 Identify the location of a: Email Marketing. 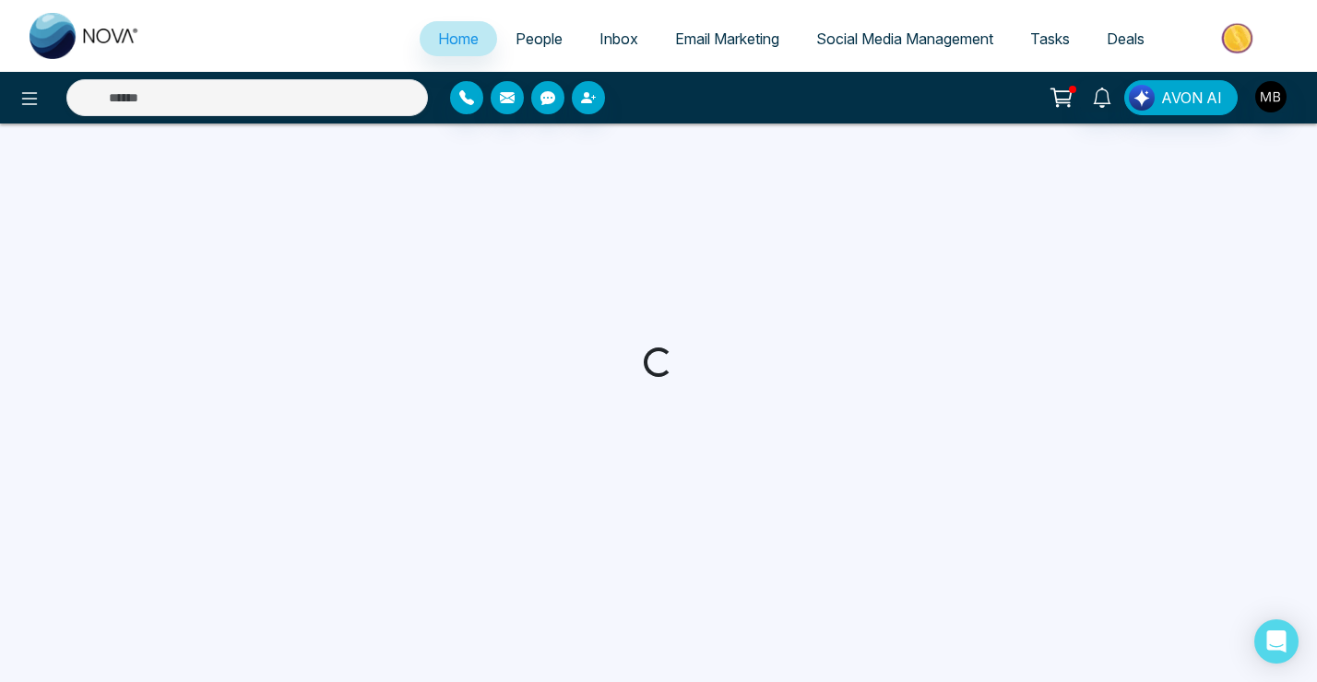
(727, 39).